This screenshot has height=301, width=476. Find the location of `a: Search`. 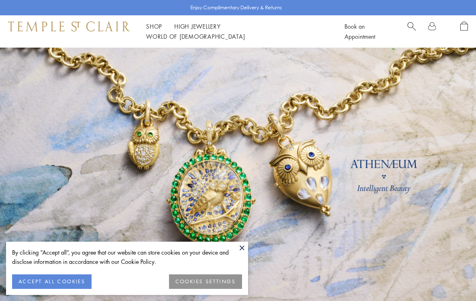

a: Search is located at coordinates (412, 31).